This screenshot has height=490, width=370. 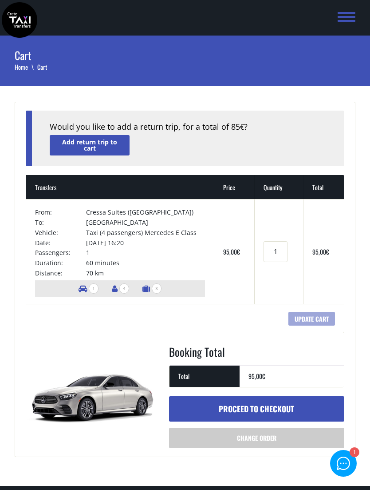 What do you see at coordinates (157, 288) in the screenshot?
I see `span: 3` at bounding box center [157, 288].